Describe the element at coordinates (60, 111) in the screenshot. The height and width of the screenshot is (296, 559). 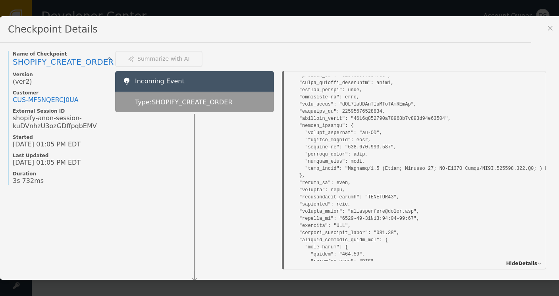
I see `span: External Session ID` at that location.